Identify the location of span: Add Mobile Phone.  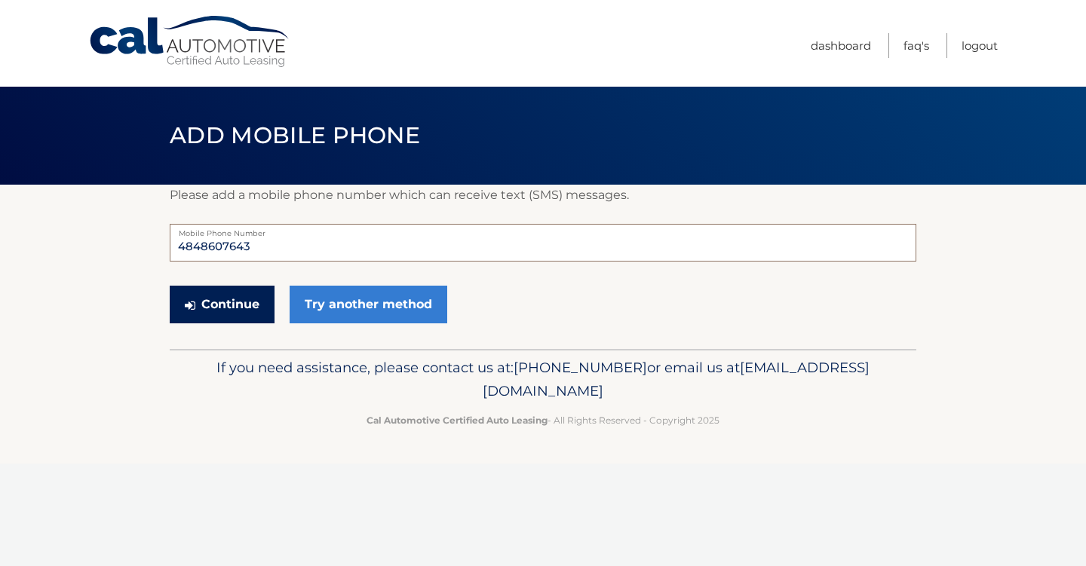
(295, 135).